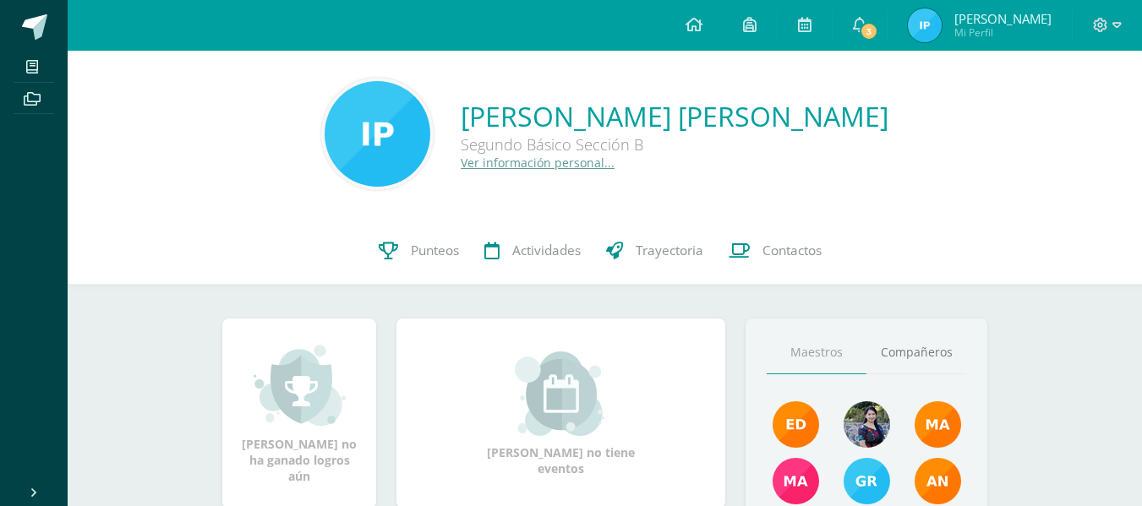  I want to click on img: 9b17679b4520195df407efdfd7b84603.png, so click(867, 424).